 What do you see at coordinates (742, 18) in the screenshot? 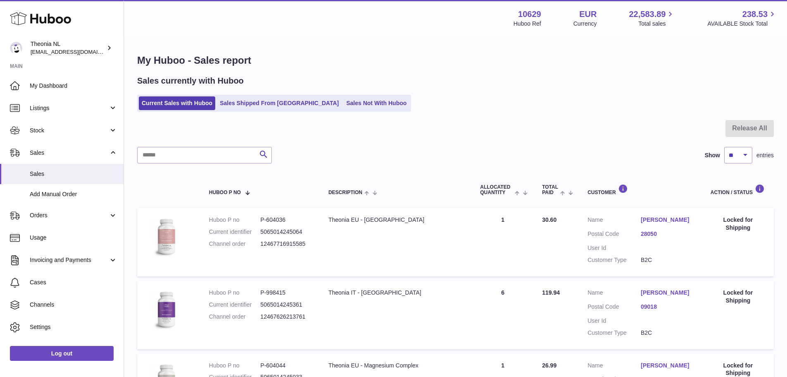
I see `a: 238.53 AVAILABLE Stock Total` at bounding box center [742, 18].